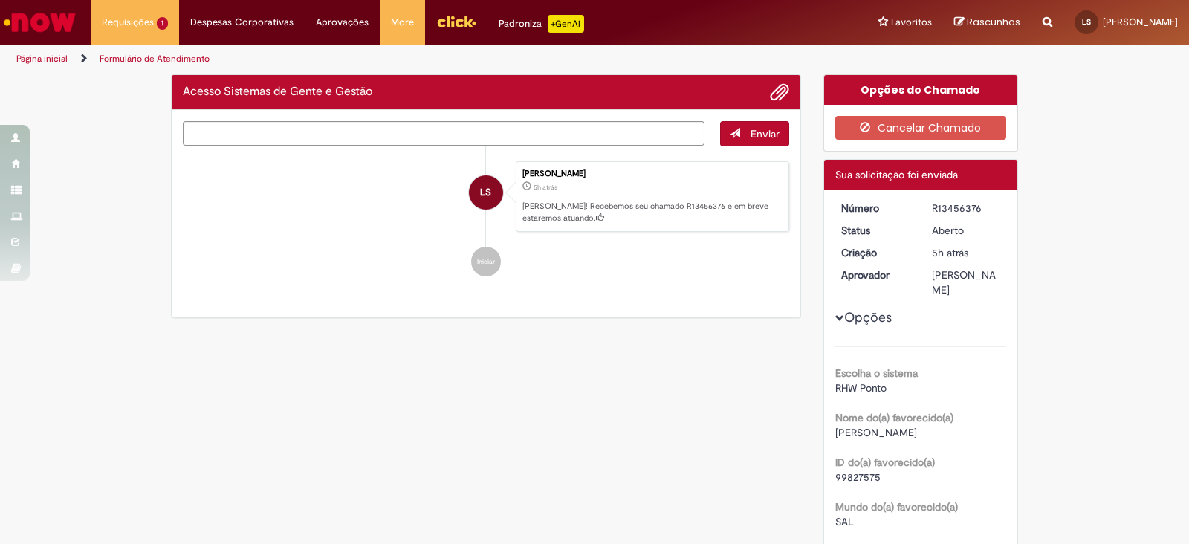 This screenshot has width=1189, height=544. Describe the element at coordinates (875, 275) in the screenshot. I see `dt: Aprovador` at that location.